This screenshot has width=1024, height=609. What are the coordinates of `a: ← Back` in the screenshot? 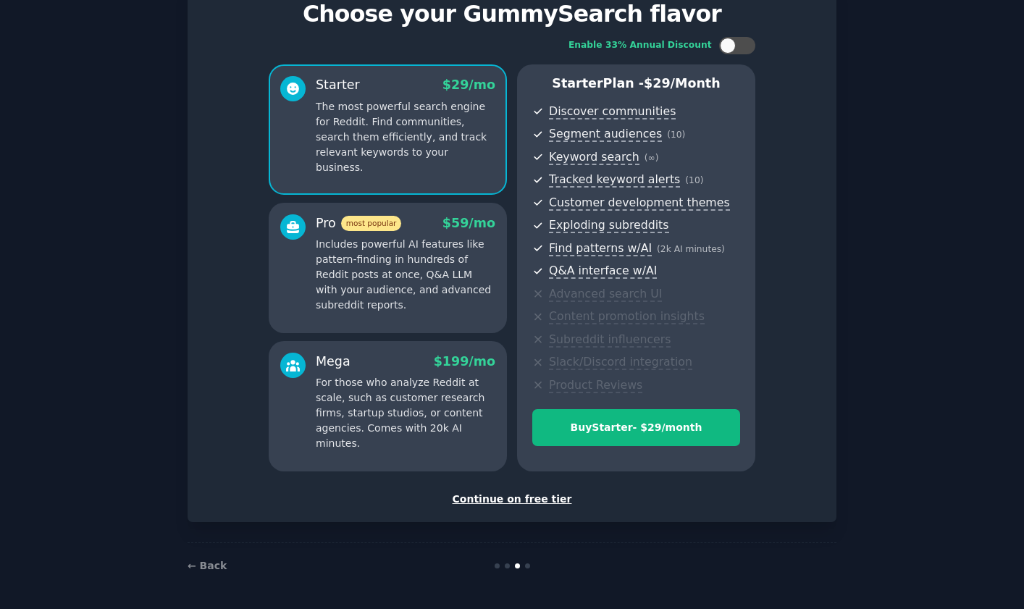 It's located at (207, 565).